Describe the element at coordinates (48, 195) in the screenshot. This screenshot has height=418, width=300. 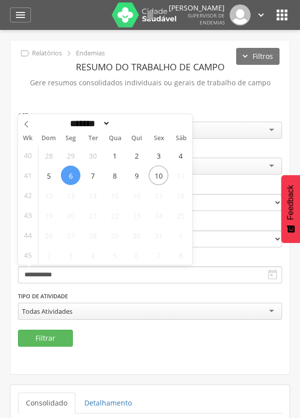
I see `span: Outubro 12, 2025` at that location.